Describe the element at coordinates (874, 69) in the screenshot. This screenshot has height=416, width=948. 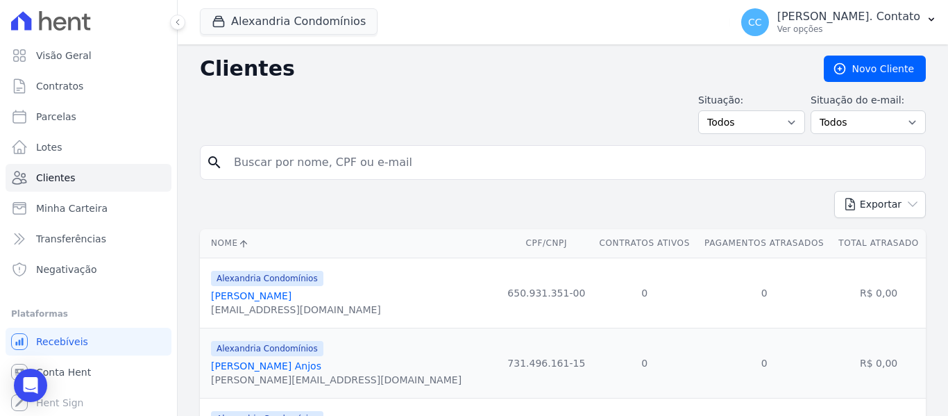
I see `a: Novo Cliente` at that location.